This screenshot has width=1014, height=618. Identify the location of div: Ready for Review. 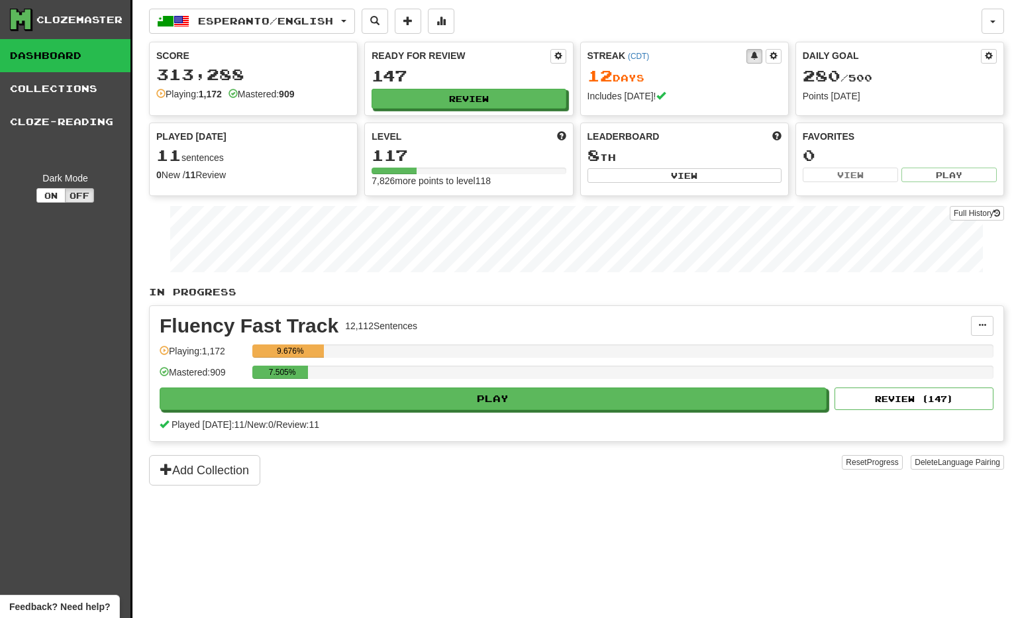
(460, 56).